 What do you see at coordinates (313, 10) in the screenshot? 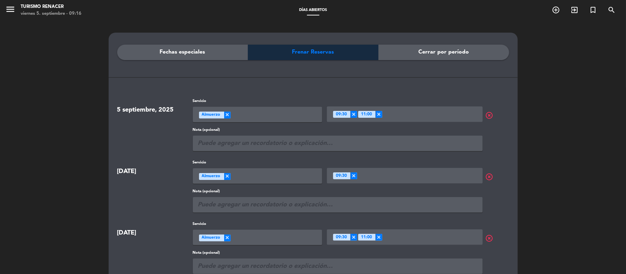
I see `span: Días abiertos` at bounding box center [313, 10].